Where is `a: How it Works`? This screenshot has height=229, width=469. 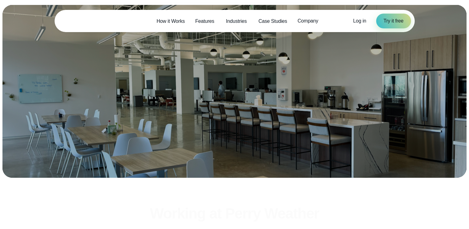 a: How it Works is located at coordinates (171, 21).